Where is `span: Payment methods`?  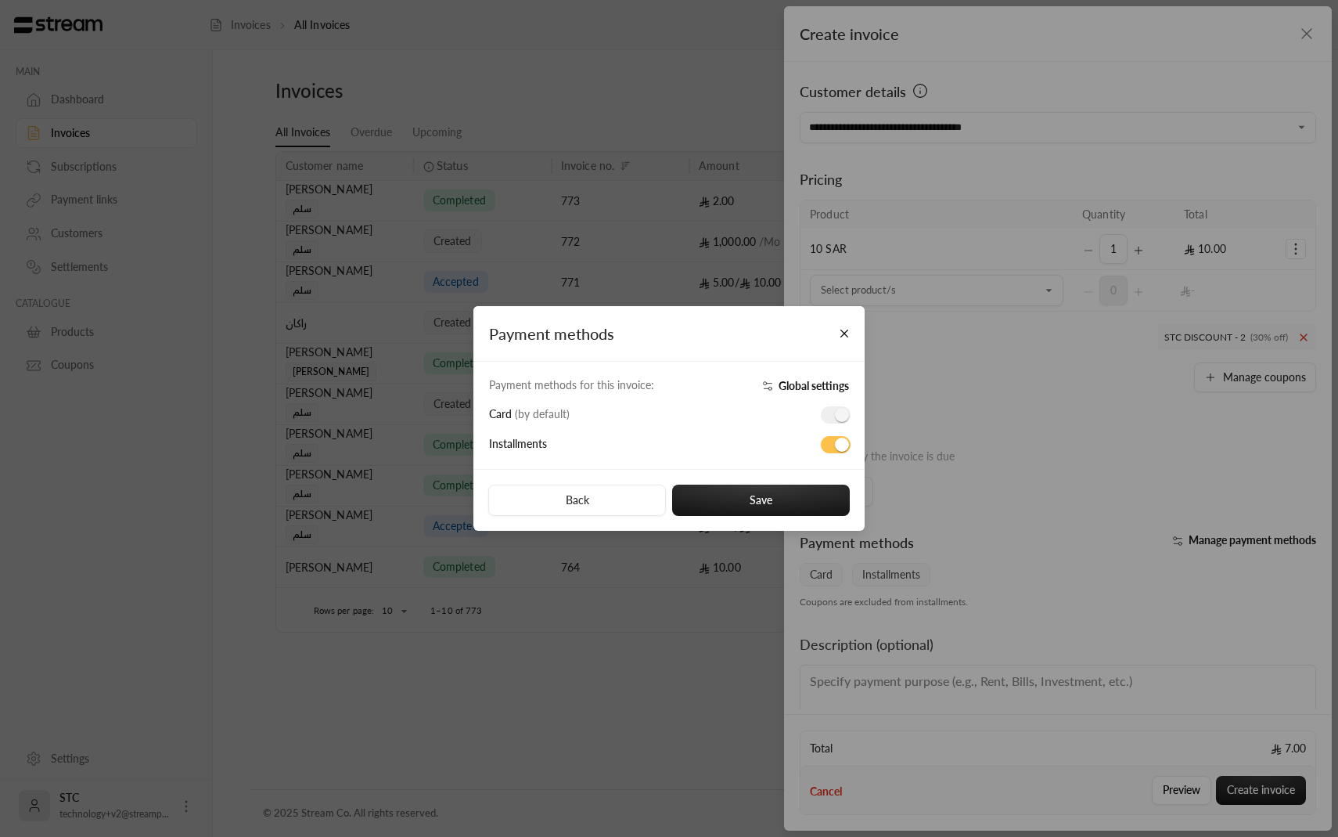 span: Payment methods is located at coordinates (552, 333).